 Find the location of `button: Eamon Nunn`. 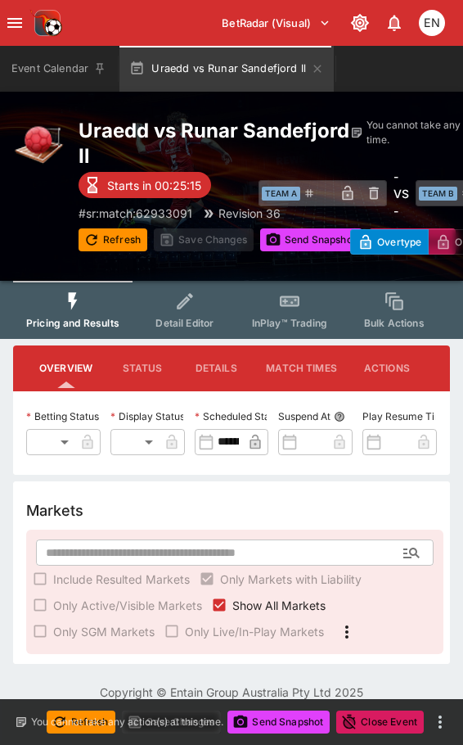

button: Eamon Nunn is located at coordinates (432, 23).